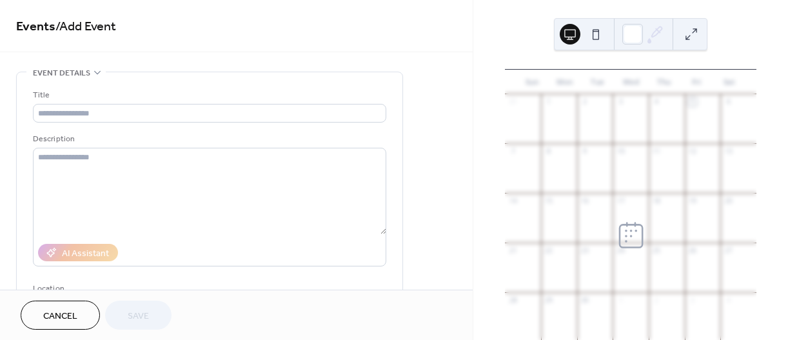  Describe the element at coordinates (621, 201) in the screenshot. I see `div: 17` at that location.